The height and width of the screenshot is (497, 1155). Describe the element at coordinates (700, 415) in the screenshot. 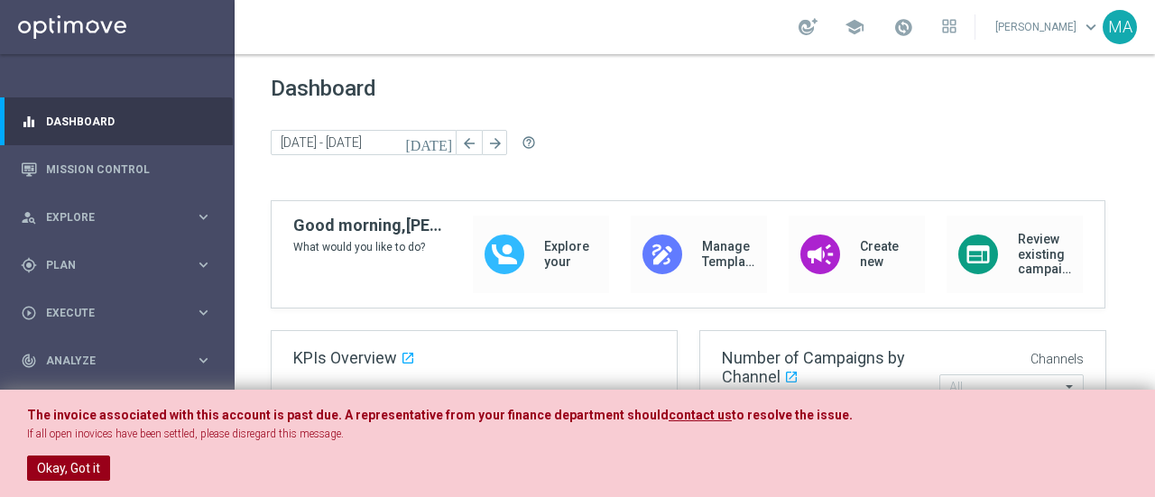

I see `a: contact us` at that location.